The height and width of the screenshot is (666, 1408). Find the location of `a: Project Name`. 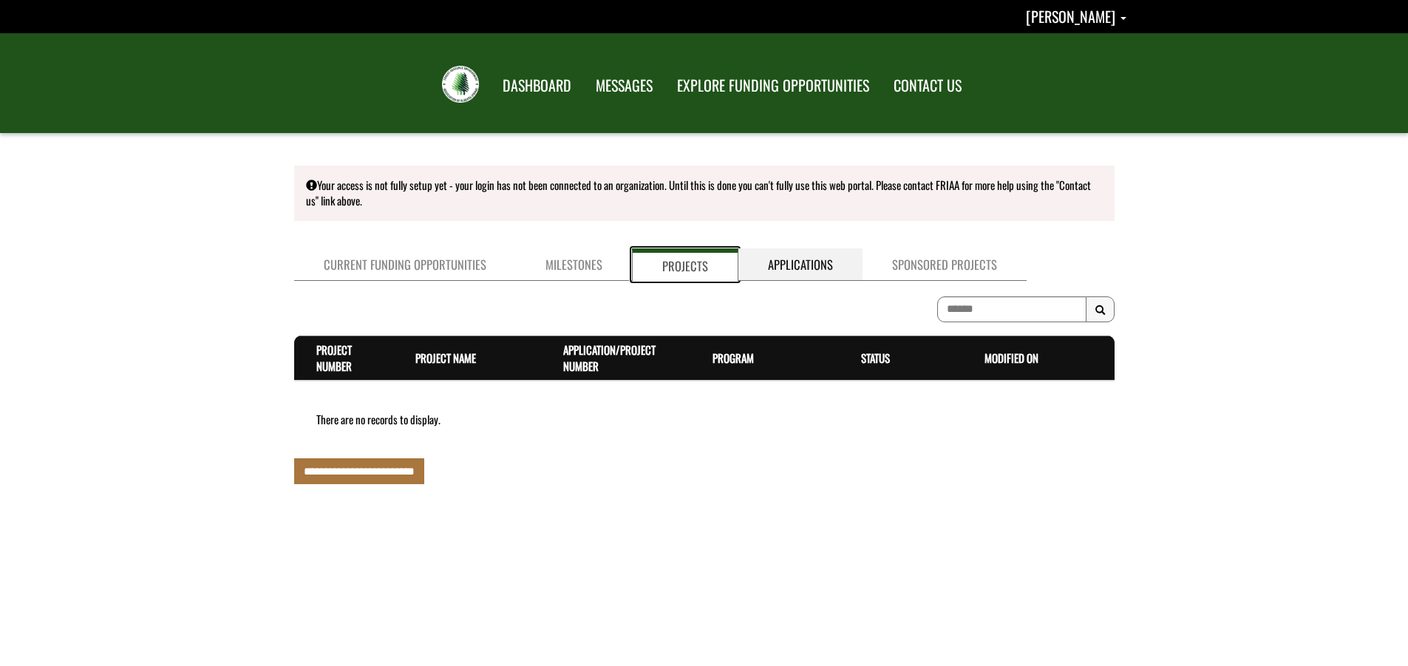

a: Project Name is located at coordinates (446, 358).